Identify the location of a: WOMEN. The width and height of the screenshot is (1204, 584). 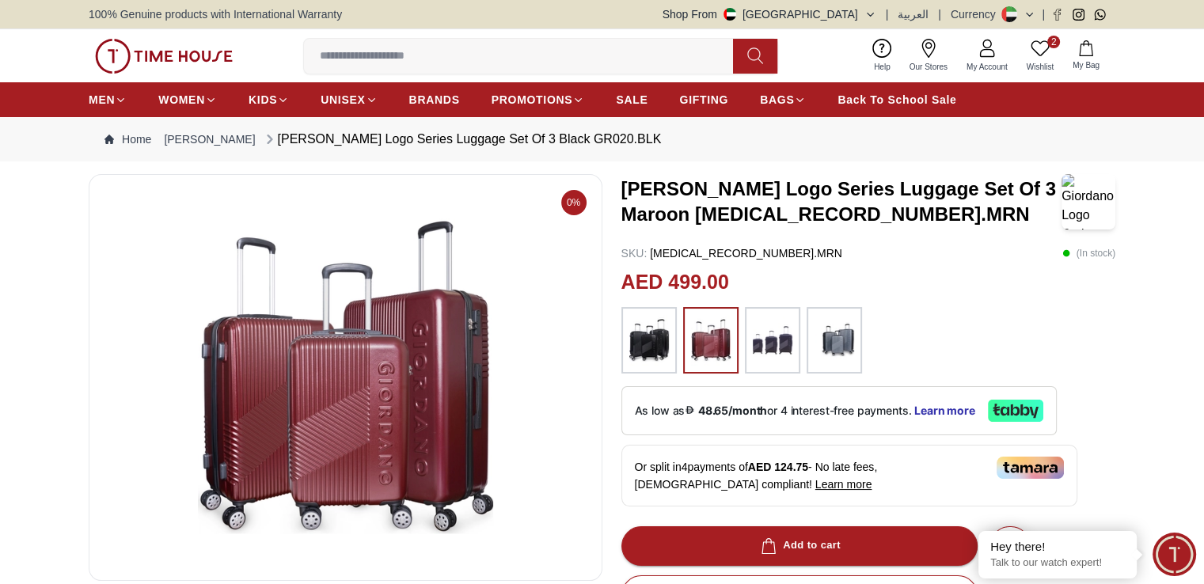
(188, 100).